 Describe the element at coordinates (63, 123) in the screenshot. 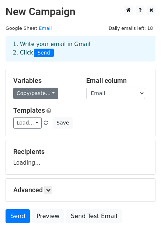

I see `button: Save` at that location.